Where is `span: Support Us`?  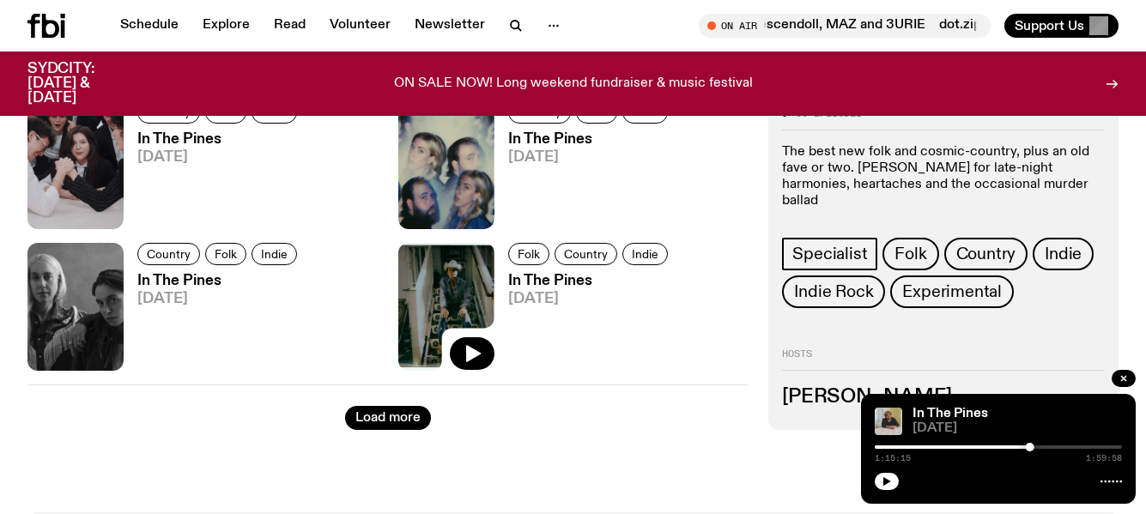
span: Support Us is located at coordinates (1049, 26).